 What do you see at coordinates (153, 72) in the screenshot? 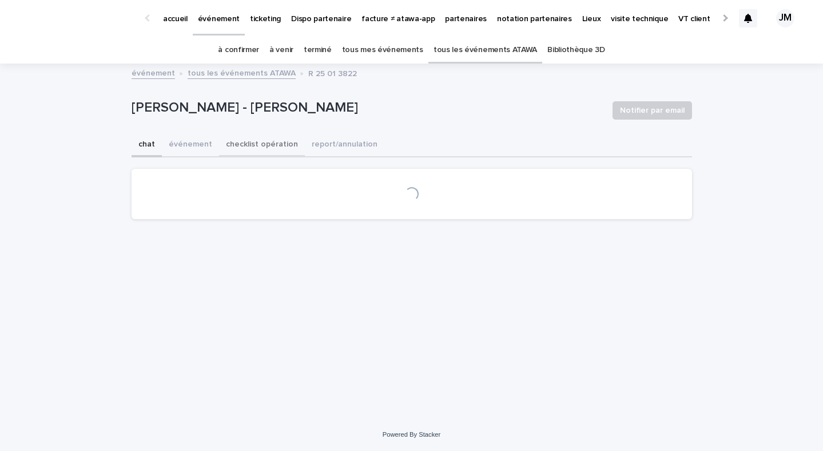
I see `a: événement` at bounding box center [153, 72].